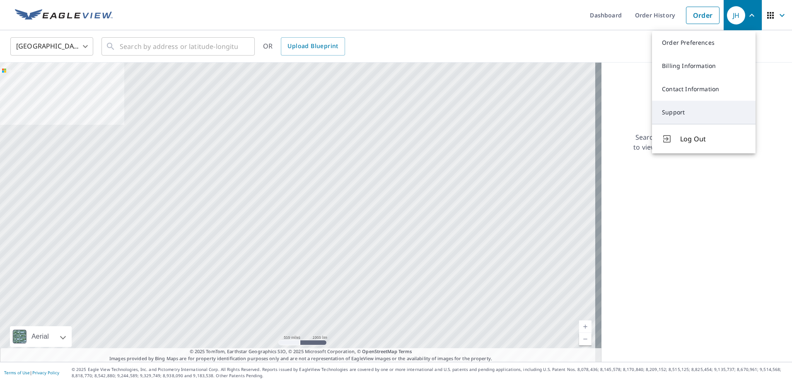 This screenshot has height=383, width=792. I want to click on a: Terms of Use, so click(17, 372).